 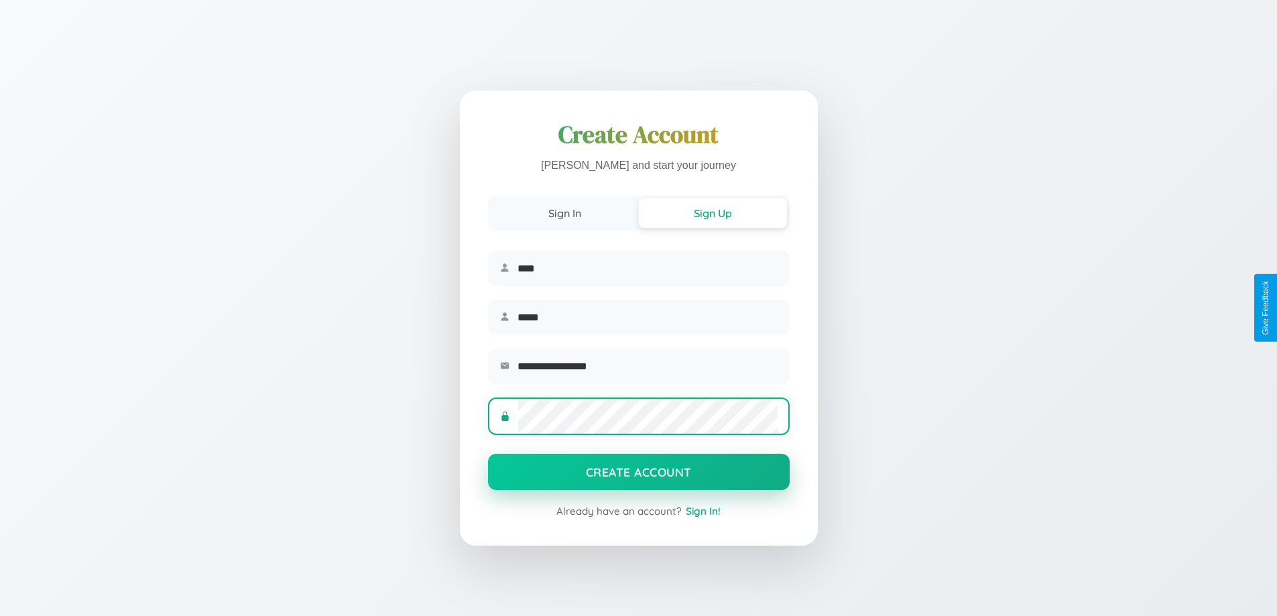 I want to click on button: Sign In, so click(x=564, y=213).